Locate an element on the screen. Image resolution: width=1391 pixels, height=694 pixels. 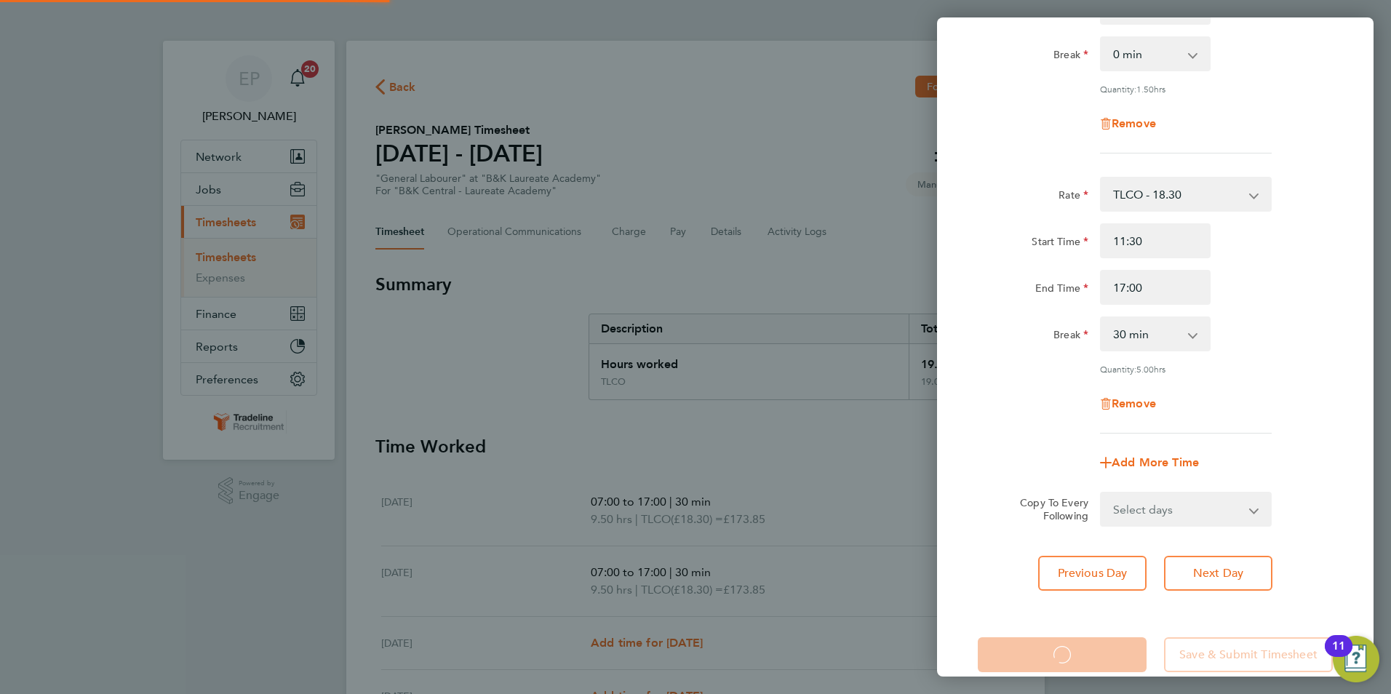
span: 5.00 is located at coordinates (1145, 369).